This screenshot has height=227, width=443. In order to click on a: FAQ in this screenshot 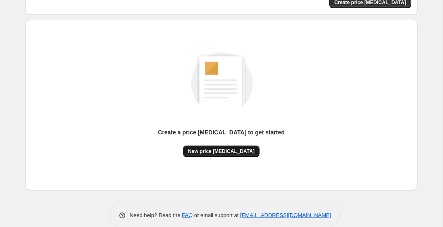, I will do `click(187, 215)`.